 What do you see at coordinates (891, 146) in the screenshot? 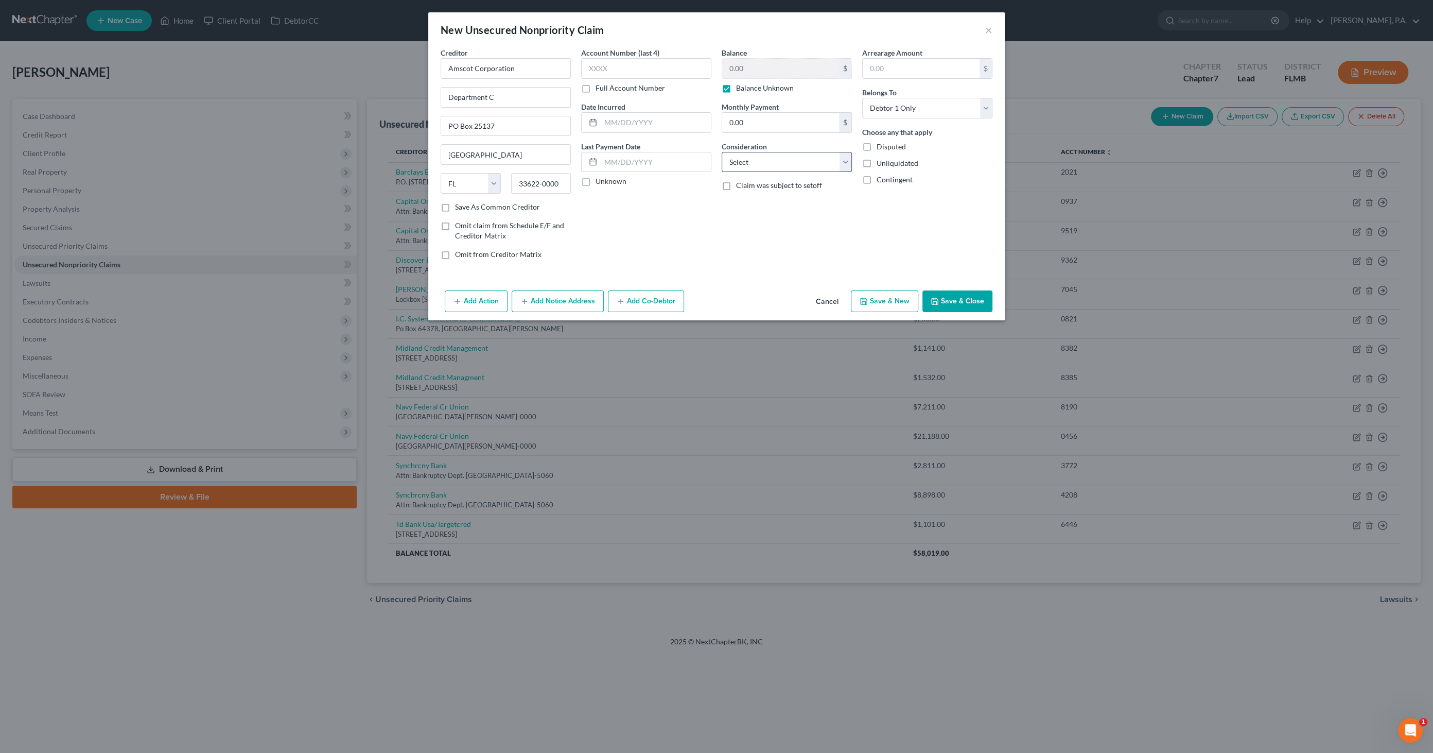
I see `span: Disputed` at bounding box center [891, 146].